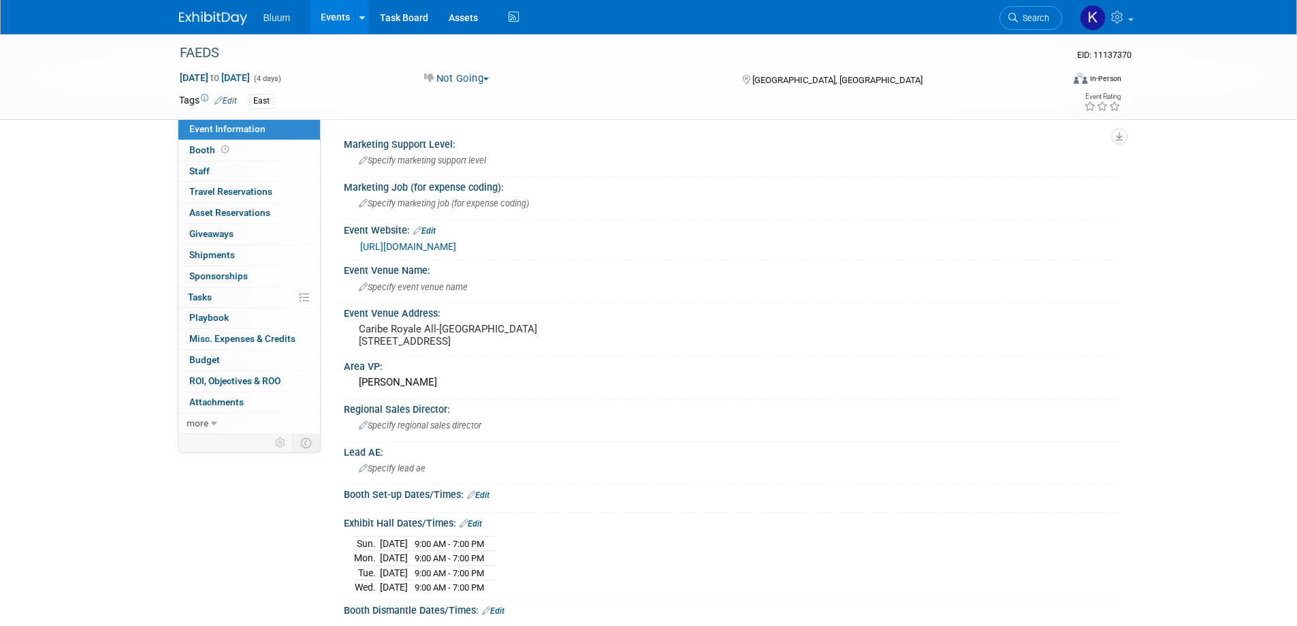 The height and width of the screenshot is (626, 1297). Describe the element at coordinates (731, 521) in the screenshot. I see `div: Exhibit Hall Dates/Times:` at that location.